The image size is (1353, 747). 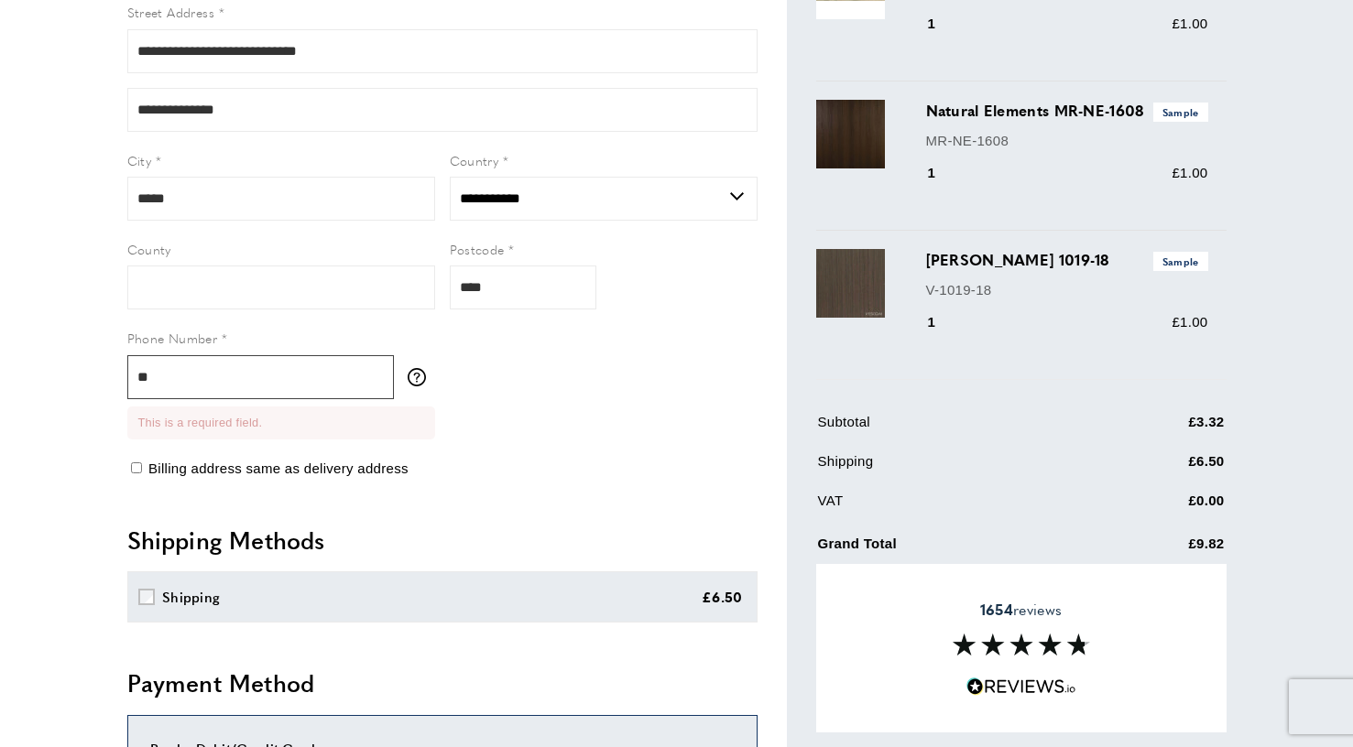 What do you see at coordinates (1067, 290) in the screenshot?
I see `p: V-1019-18` at bounding box center [1067, 290].